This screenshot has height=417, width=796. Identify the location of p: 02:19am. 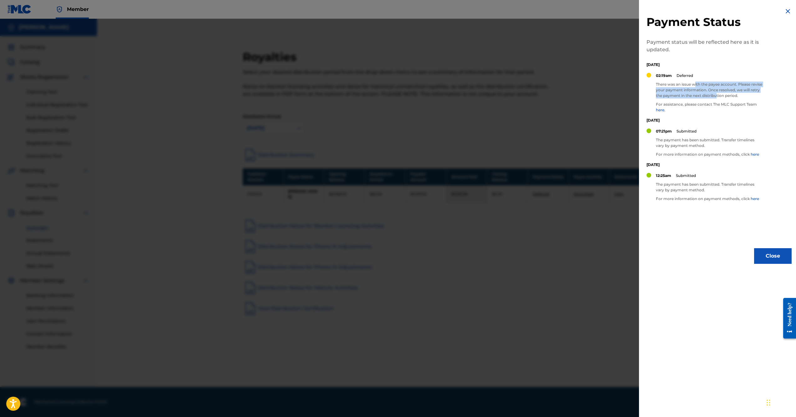
(664, 76).